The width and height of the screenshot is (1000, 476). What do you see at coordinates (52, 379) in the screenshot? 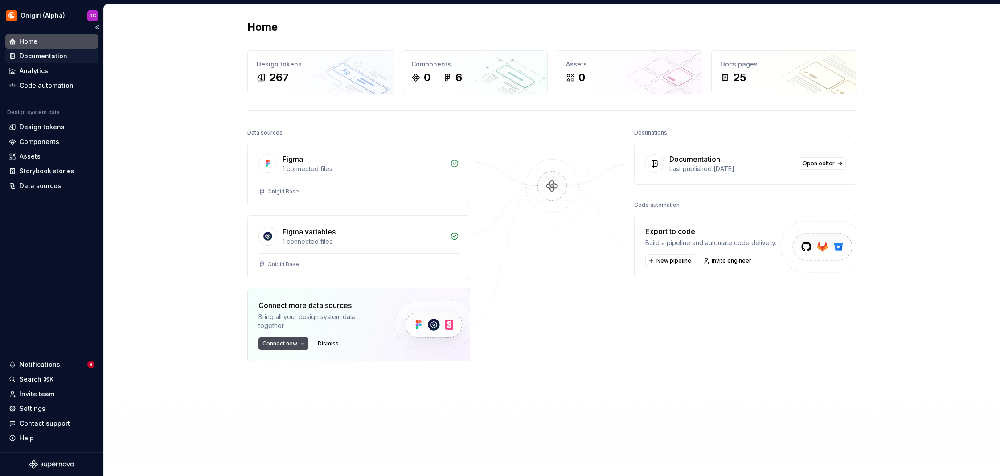
I see `button: Search ⌘K` at bounding box center [52, 379].